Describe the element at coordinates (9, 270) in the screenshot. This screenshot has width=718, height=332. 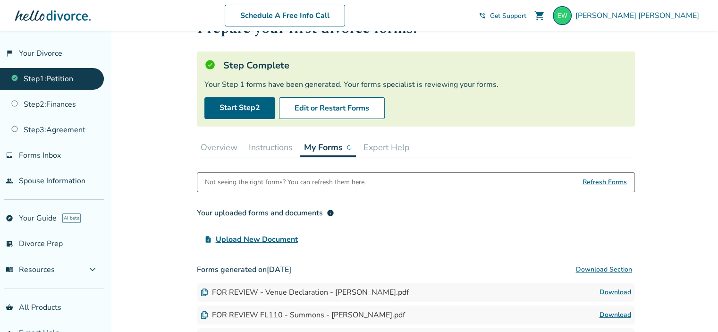
I see `span: menu_book` at that location.